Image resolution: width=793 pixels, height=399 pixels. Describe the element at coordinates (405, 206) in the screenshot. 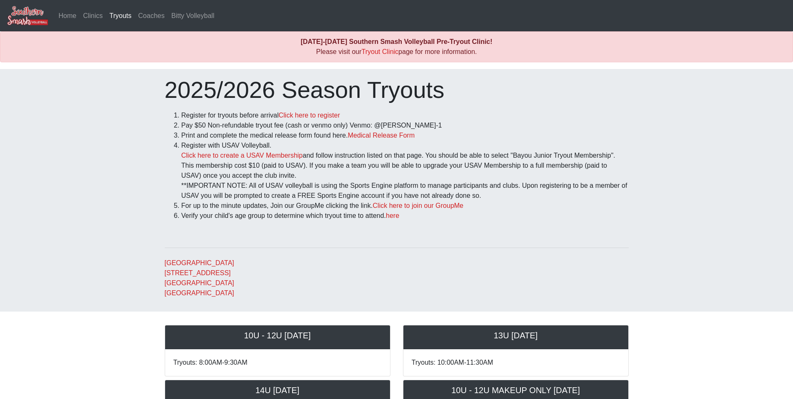

I see `li: For up to the minute updates, Join our GroupMe clicking the link.` at that location.